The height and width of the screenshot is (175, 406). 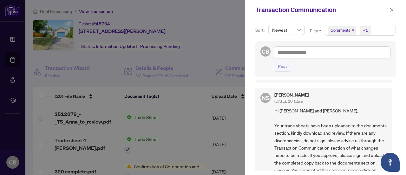 I want to click on span: NS, so click(x=265, y=98).